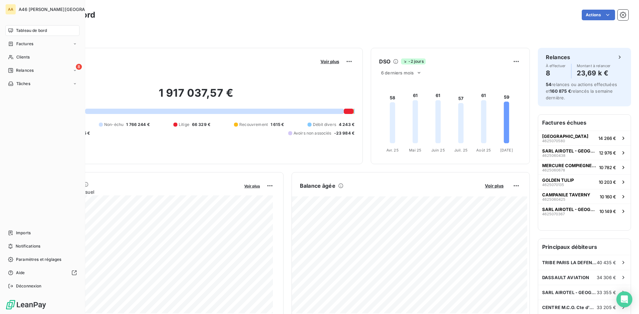  I want to click on span: 33 205 €, so click(606, 308).